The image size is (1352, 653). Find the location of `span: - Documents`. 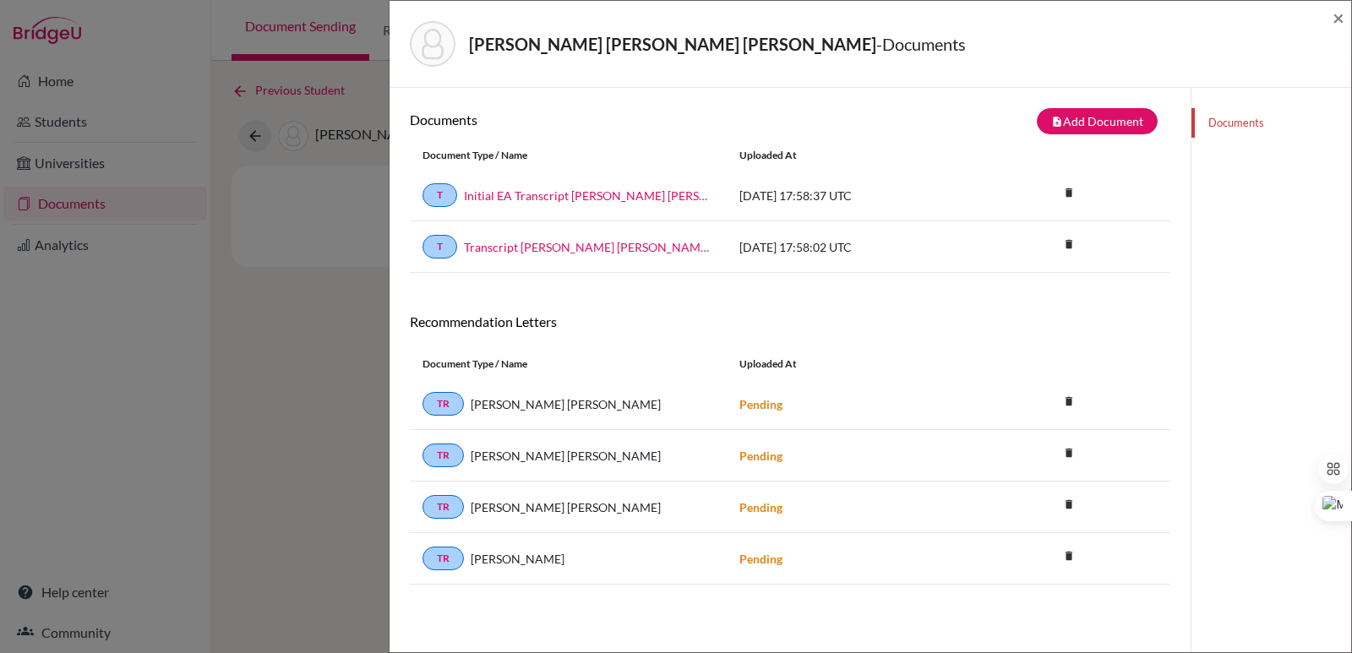

span: - Documents is located at coordinates (921, 44).